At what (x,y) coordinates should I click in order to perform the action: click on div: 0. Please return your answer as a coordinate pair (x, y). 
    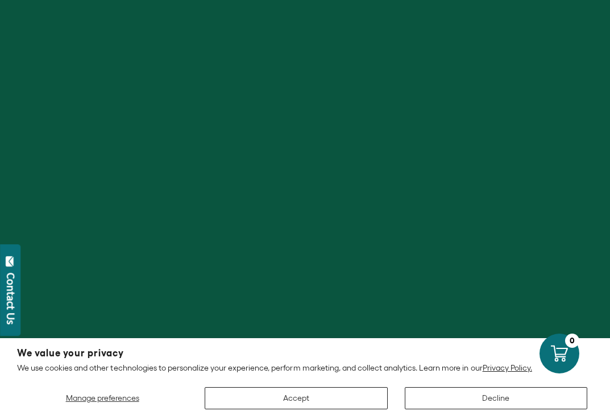
    Looking at the image, I should click on (572, 340).